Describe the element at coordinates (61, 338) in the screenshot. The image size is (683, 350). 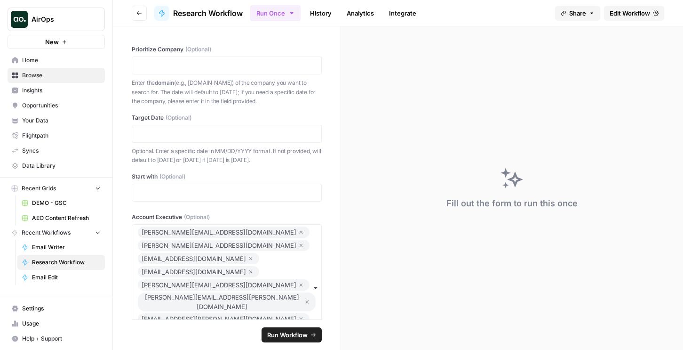
I see `span: Help + Support` at that location.